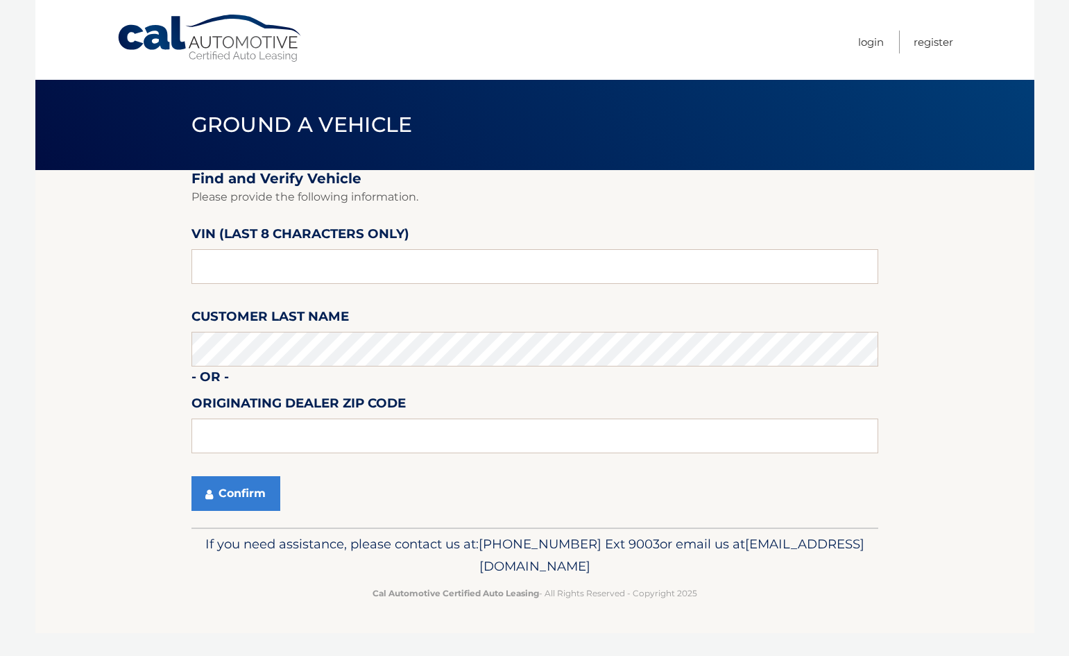 This screenshot has height=656, width=1069. I want to click on strong: Cal Automotive Certified Auto Leasing, so click(456, 592).